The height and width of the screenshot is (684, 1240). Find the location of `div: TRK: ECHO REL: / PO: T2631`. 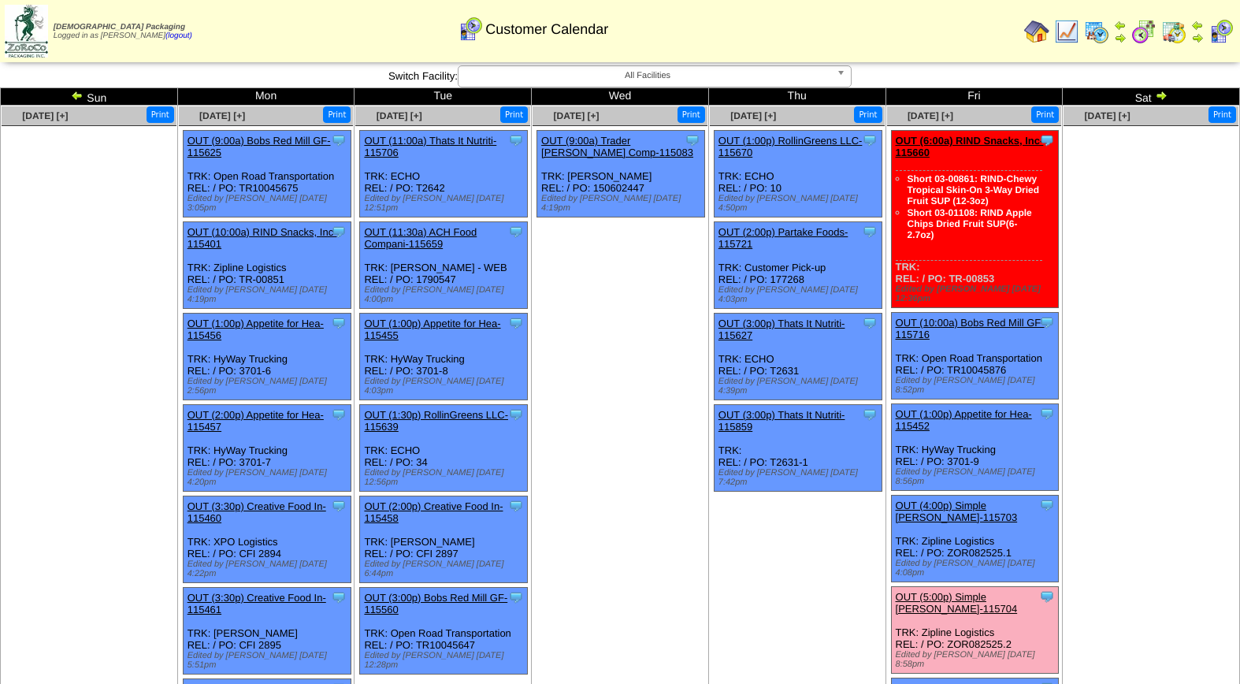

div: TRK: ECHO REL: / PO: T2631 is located at coordinates (797, 357).